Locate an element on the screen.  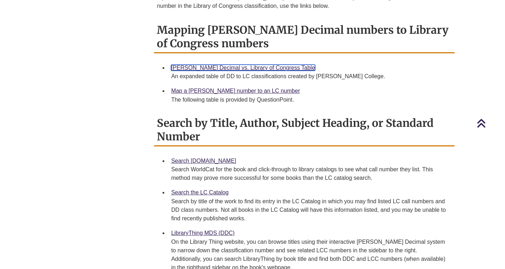
a: Search the LC Catalog is located at coordinates (200, 192).